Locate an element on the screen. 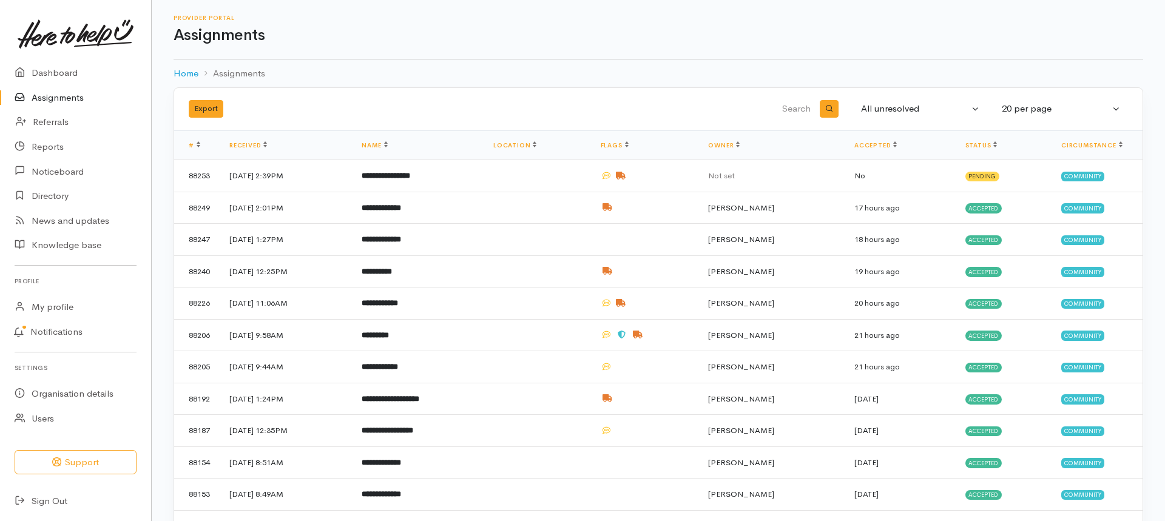 This screenshot has height=521, width=1165. time: 20 hours ago is located at coordinates (877, 303).